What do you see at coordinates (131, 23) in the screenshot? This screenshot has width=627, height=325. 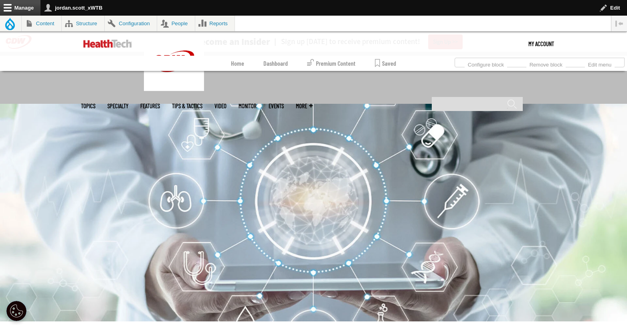 I see `a: Configuration` at bounding box center [131, 23].